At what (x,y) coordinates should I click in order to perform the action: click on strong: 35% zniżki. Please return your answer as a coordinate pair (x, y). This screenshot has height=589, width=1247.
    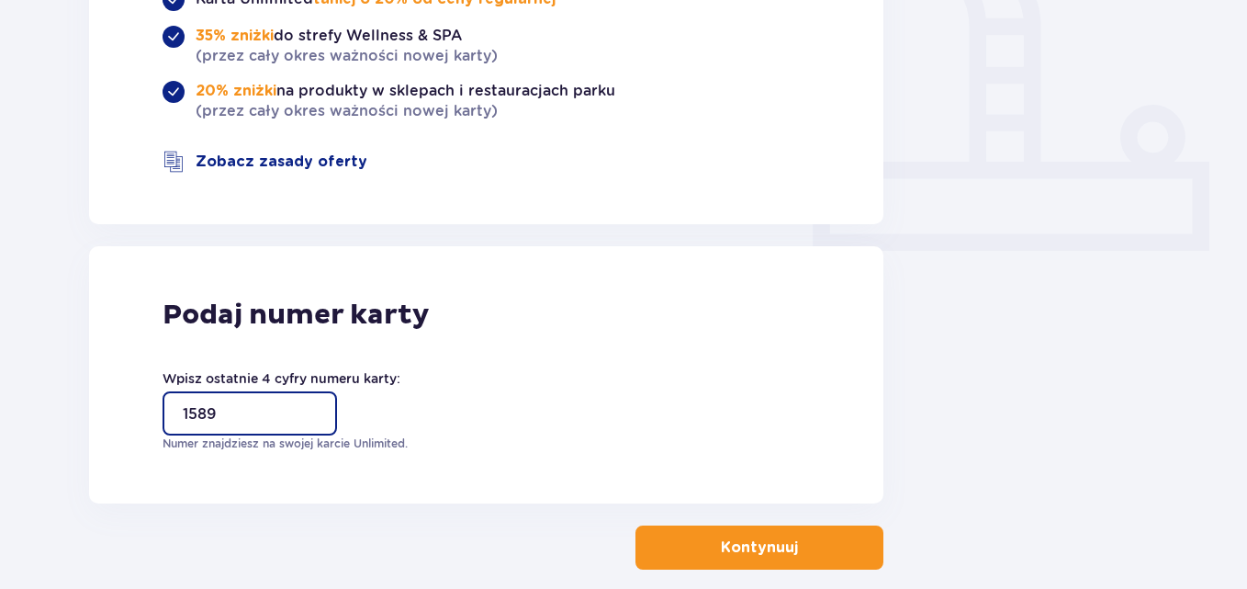
    Looking at the image, I should click on (234, 36).